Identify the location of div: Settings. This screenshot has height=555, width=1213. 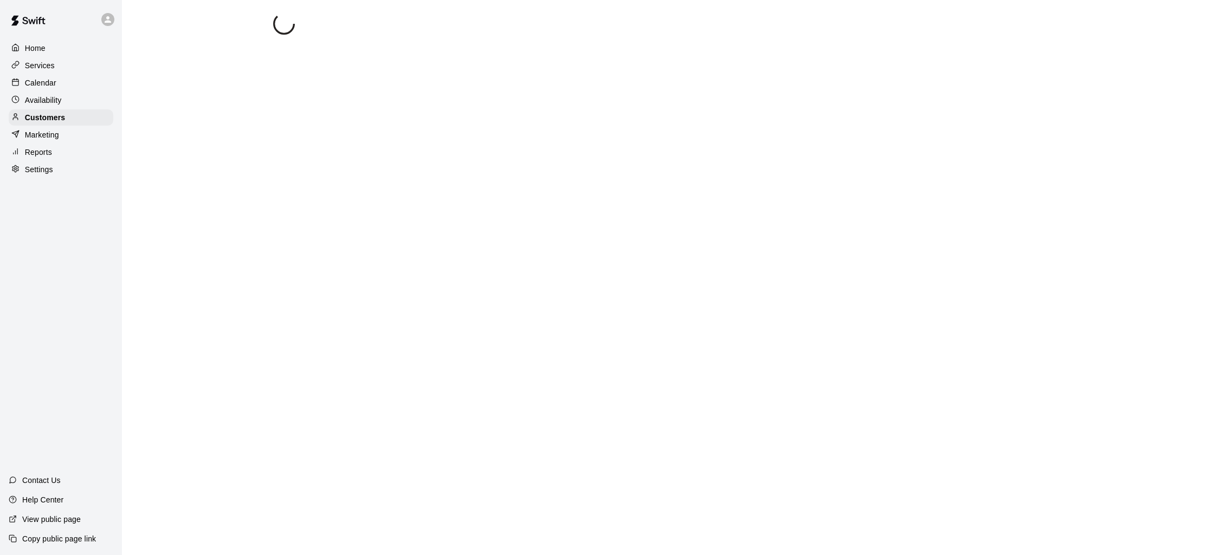
(61, 170).